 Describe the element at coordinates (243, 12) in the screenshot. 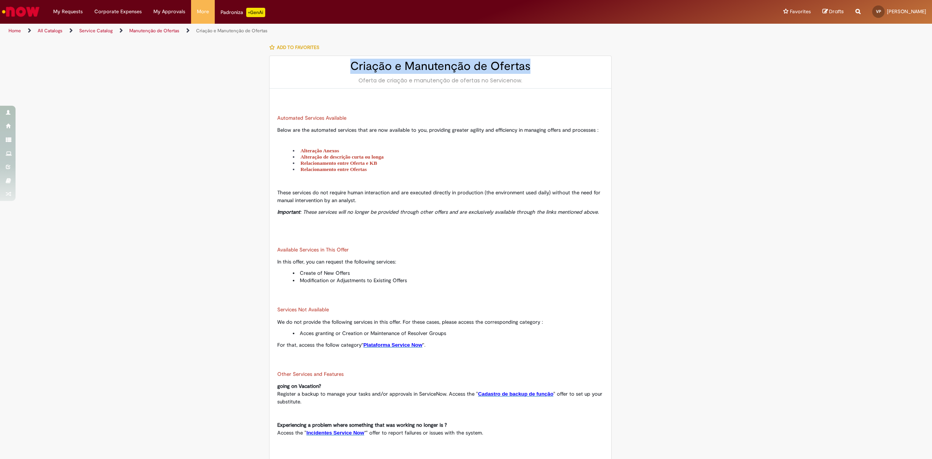

I see `div: Padroniza` at that location.